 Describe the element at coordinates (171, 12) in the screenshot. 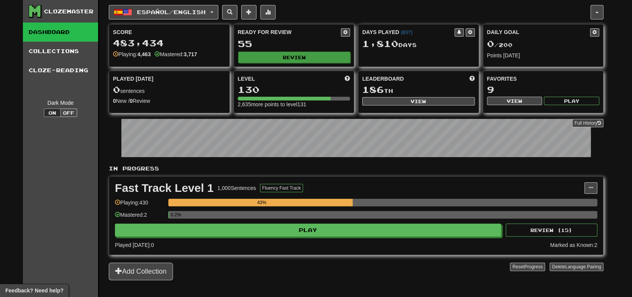

I see `span: Español / English` at that location.